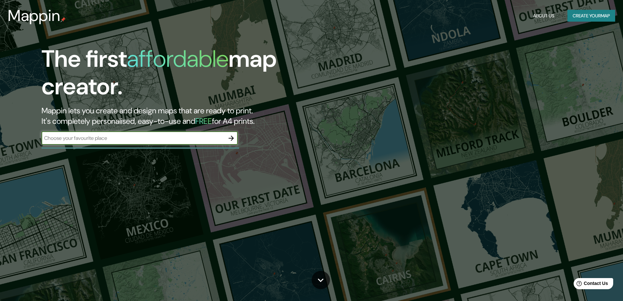 This screenshot has width=623, height=301. Describe the element at coordinates (34, 16) in the screenshot. I see `h3: Mappin` at that location.